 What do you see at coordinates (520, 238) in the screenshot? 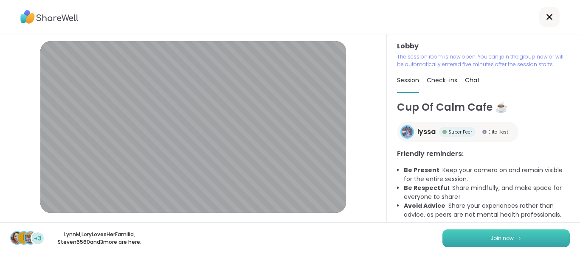
I see `img: ShareWell Logomark` at bounding box center [520, 238].